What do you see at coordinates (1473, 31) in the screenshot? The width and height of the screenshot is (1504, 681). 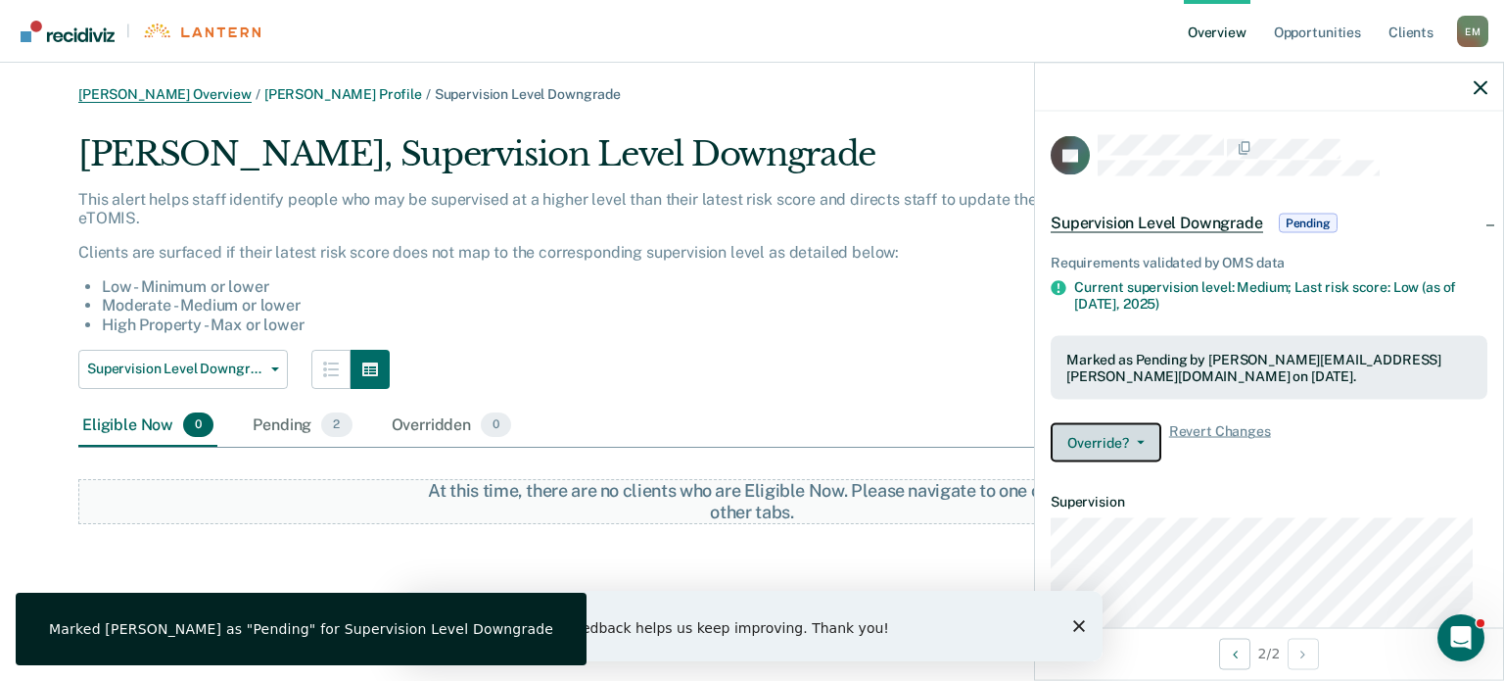 I see `button: Profile dropdown button` at bounding box center [1473, 31].